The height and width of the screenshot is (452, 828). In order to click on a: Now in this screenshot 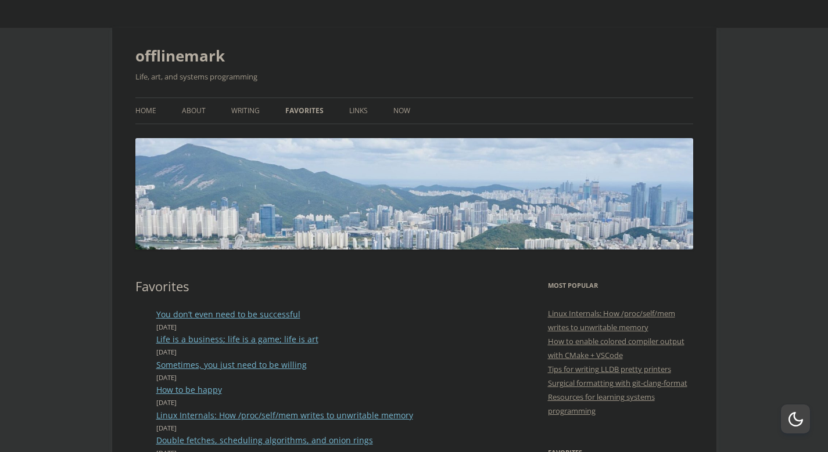, I will do `click(401, 111)`.